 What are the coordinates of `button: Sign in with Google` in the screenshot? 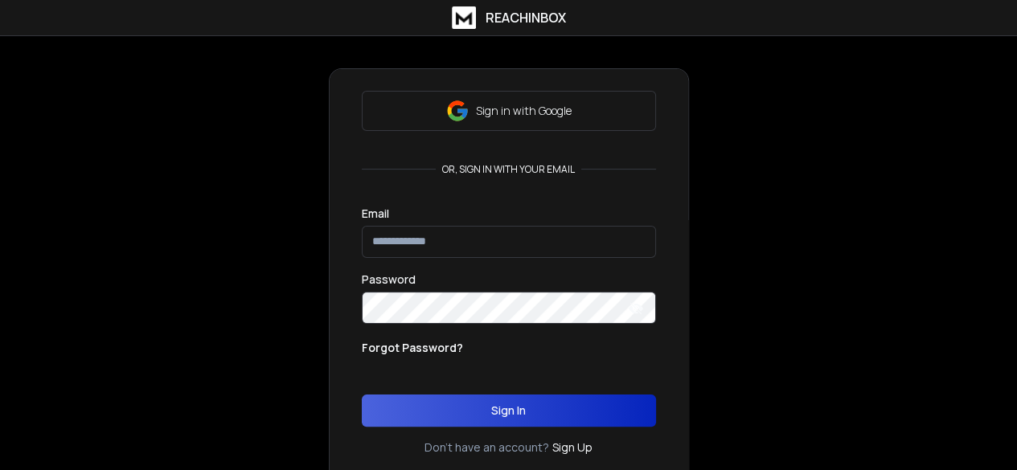 It's located at (509, 111).